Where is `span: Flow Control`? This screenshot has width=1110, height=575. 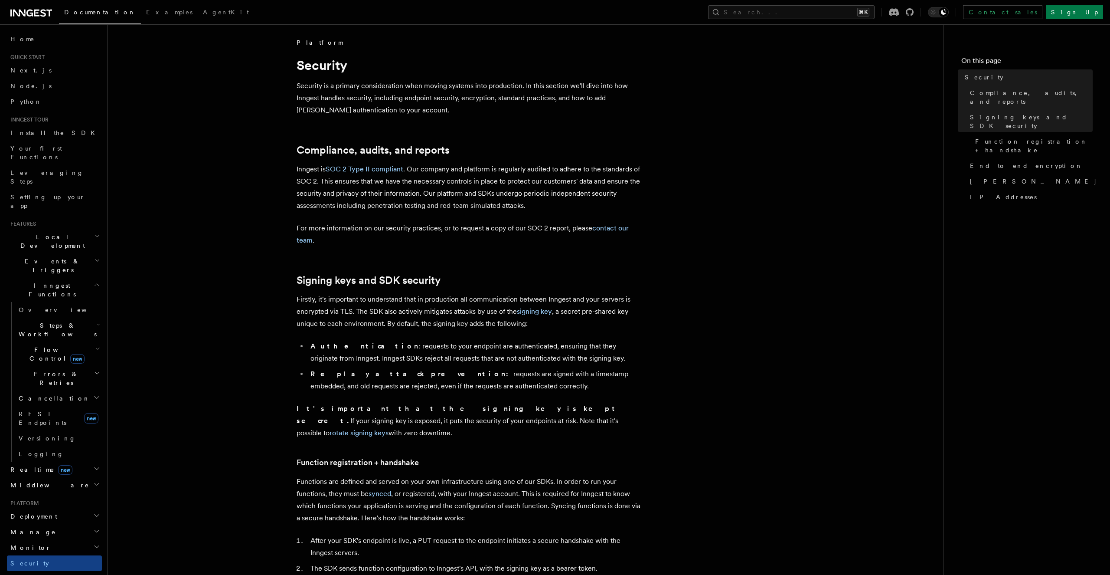
span: Flow Control is located at coordinates (55, 354).